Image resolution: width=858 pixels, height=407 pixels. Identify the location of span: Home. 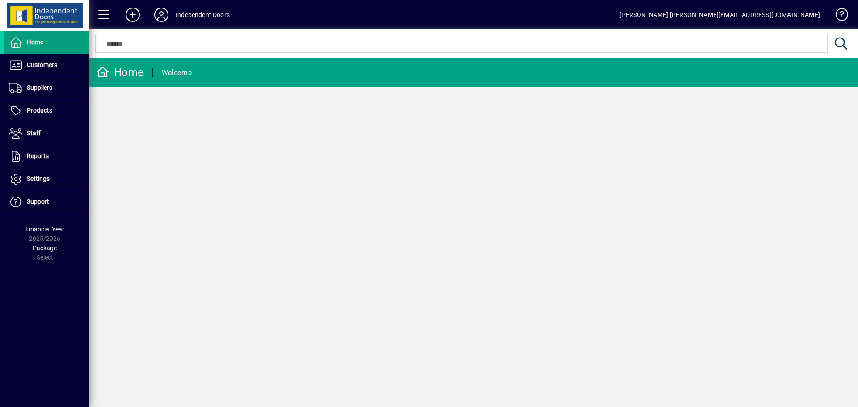
(35, 42).